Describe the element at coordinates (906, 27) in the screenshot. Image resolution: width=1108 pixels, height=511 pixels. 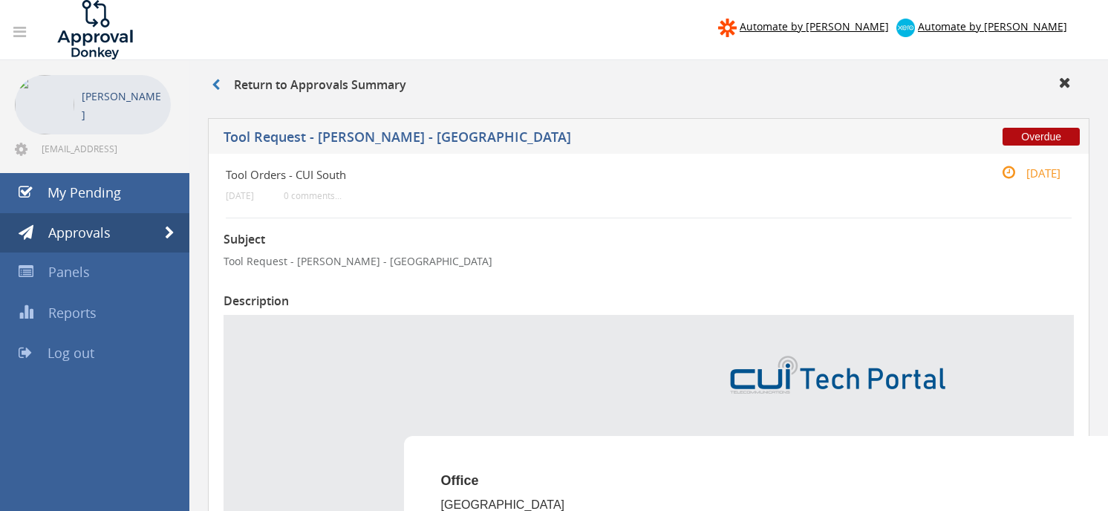
I see `img: xero-logo.png` at that location.